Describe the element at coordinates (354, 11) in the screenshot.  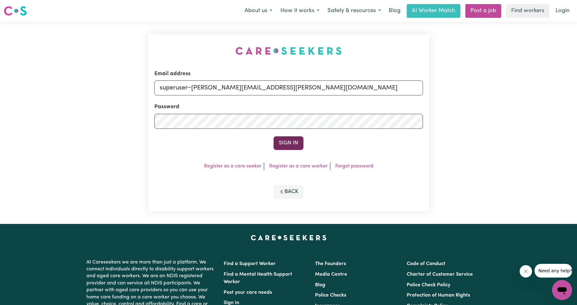
I see `button: Safety & resources` at that location.